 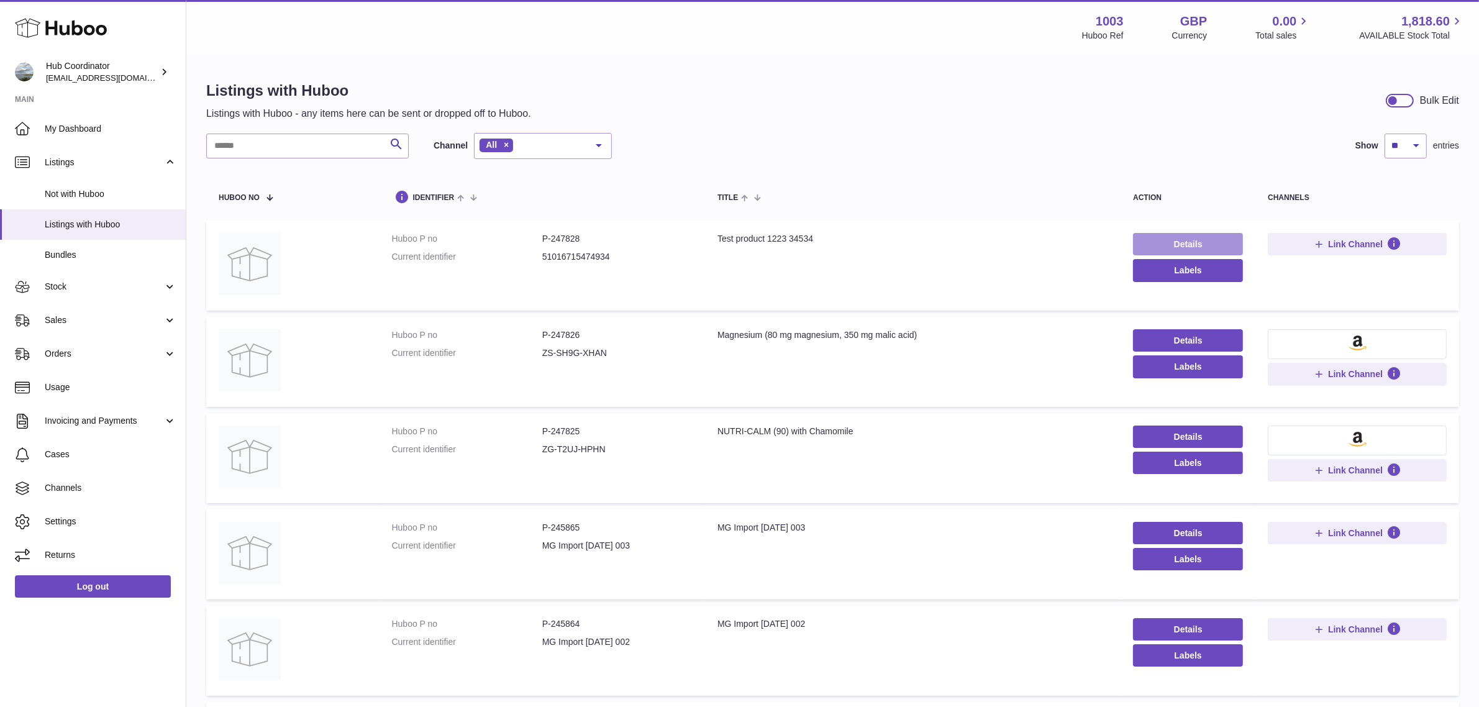 I want to click on div: Magnesium (80 mg magnesium, 350 mg malic acid), so click(x=913, y=335).